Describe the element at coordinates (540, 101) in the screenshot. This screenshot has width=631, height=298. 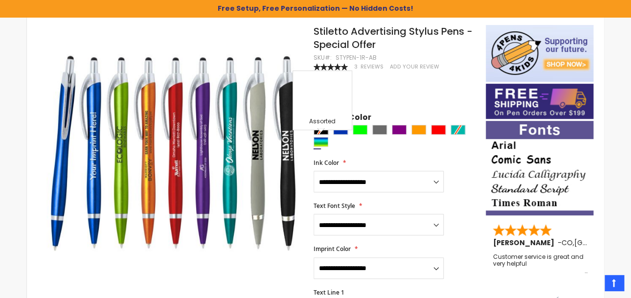
I see `img: Free shipping on orders over $199` at that location.